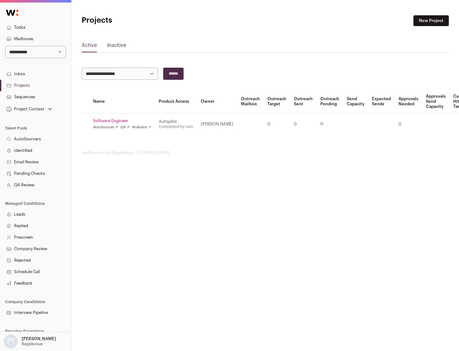 The width and height of the screenshot is (459, 351). I want to click on th: Expected Sends, so click(381, 101).